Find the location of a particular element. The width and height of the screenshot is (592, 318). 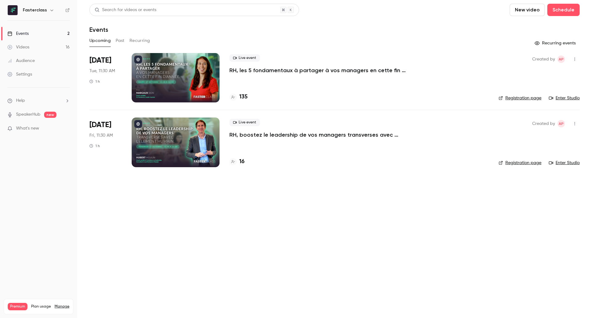

span: Plan usage is located at coordinates (41, 306).